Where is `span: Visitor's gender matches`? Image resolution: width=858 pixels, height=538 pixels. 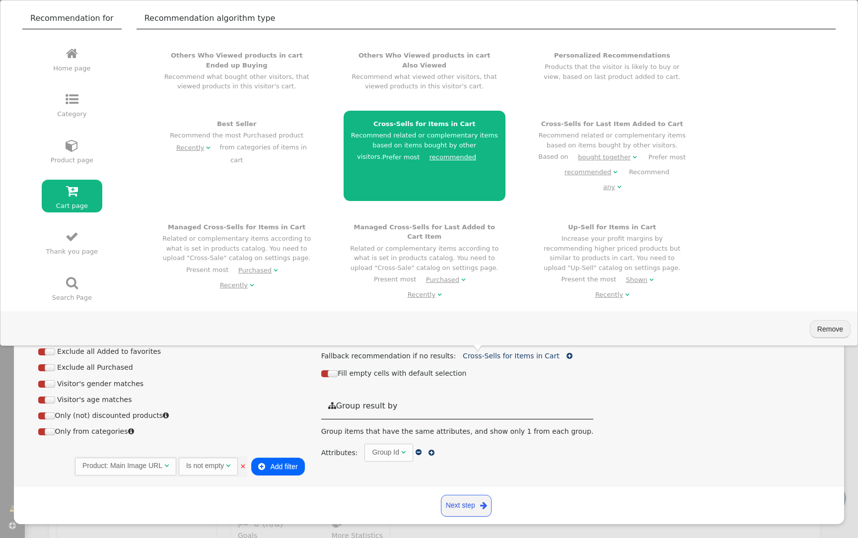
span: Visitor's gender matches is located at coordinates (100, 384).